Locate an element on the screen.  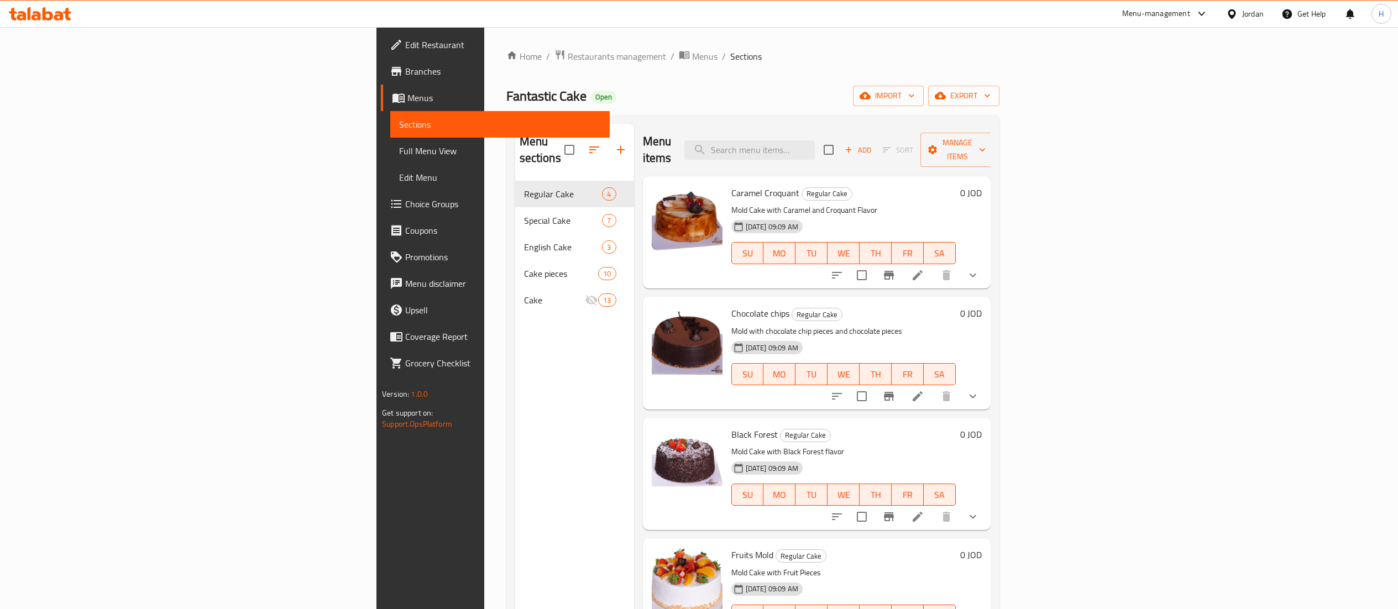
svg: Show Choices is located at coordinates (973, 517).